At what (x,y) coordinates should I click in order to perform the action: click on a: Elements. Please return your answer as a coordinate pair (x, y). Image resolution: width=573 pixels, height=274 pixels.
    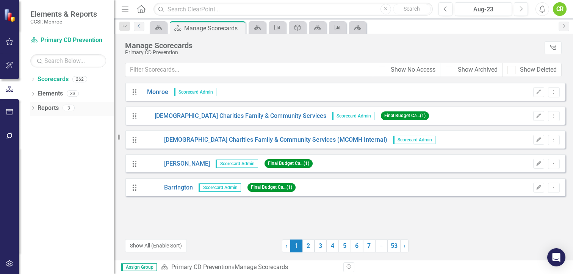
    Looking at the image, I should click on (50, 94).